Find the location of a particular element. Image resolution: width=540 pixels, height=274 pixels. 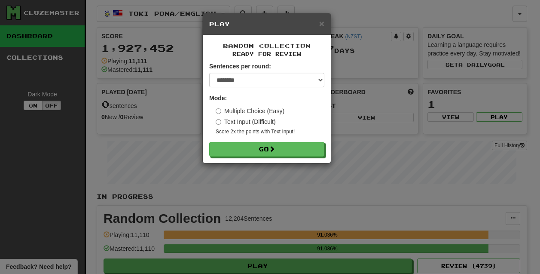

small: Score 2x the points with Text Input ! is located at coordinates (270, 131).